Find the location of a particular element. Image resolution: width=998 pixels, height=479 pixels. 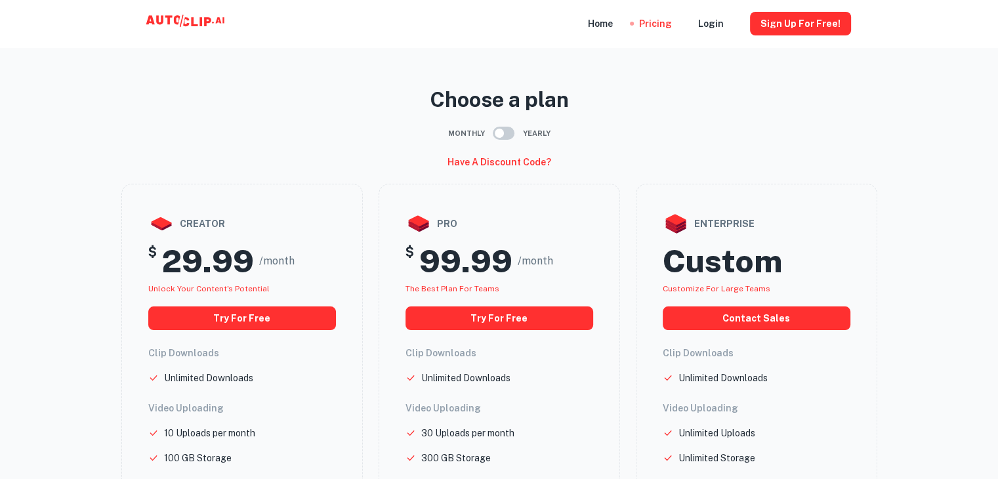

button: Have a discount code? is located at coordinates (499, 162).